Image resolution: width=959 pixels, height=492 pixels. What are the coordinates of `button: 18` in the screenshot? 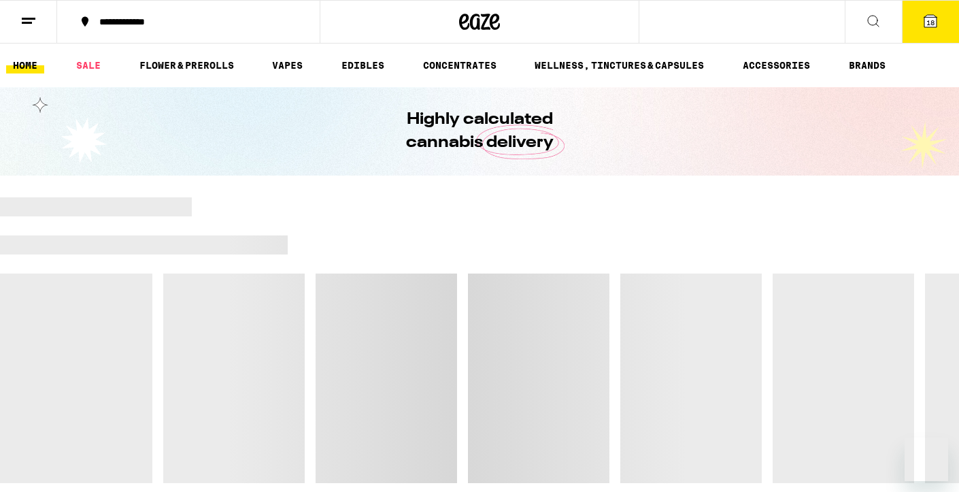 It's located at (931, 22).